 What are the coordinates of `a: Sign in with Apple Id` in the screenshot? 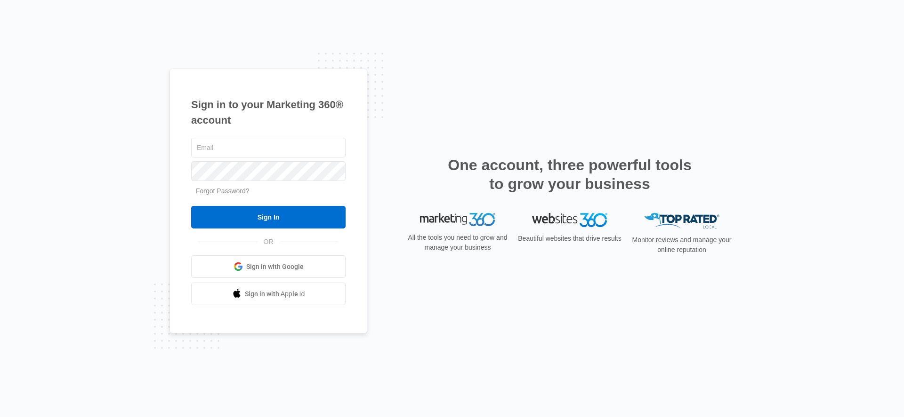 It's located at (268, 294).